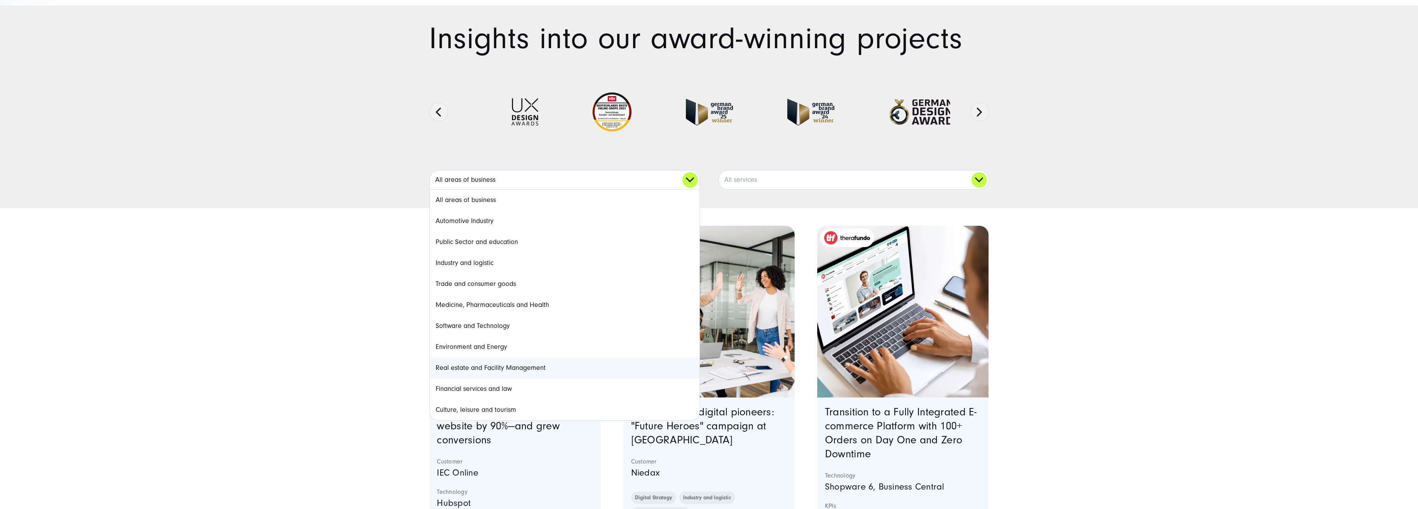  Describe the element at coordinates (709, 312) in the screenshot. I see `a: Featured image: a group of colleagues in a modern office environment celebrating a success. One m...` at that location.